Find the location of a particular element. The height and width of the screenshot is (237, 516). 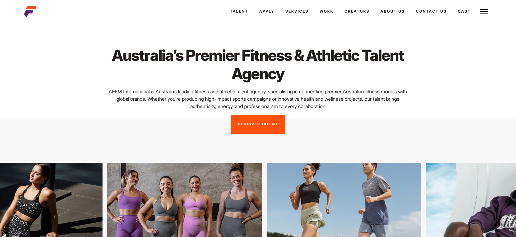

p: AEFM International is Australia’s leading fitness and athletic talent agency, specialising in con... is located at coordinates (258, 99).